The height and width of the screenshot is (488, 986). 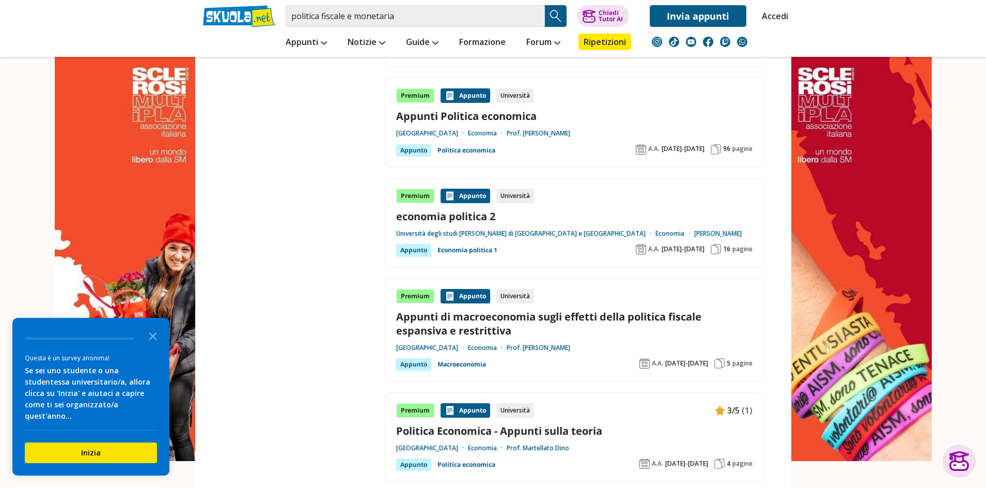 I want to click on a: Appunti di macroeconomia sugli effetti della politica fiscale espansiva e restrittiva, so click(x=574, y=323).